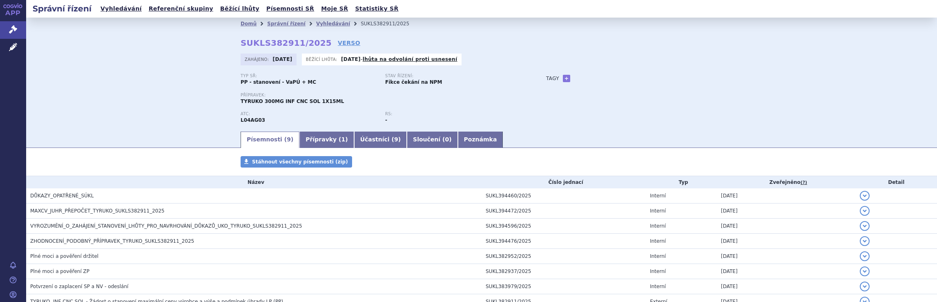 Image resolution: width=937 pixels, height=302 pixels. What do you see at coordinates (309, 76) in the screenshot?
I see `p: Typ SŘ:` at bounding box center [309, 76].